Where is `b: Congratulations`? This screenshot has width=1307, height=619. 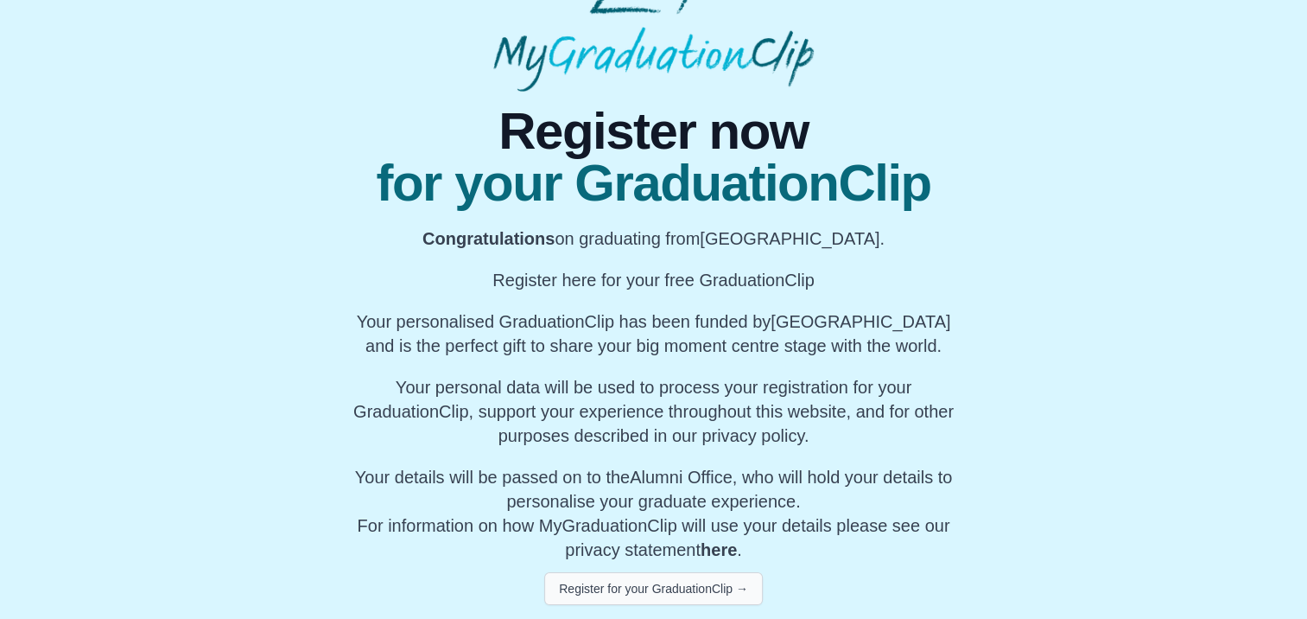
b: Congratulations is located at coordinates (488, 238).